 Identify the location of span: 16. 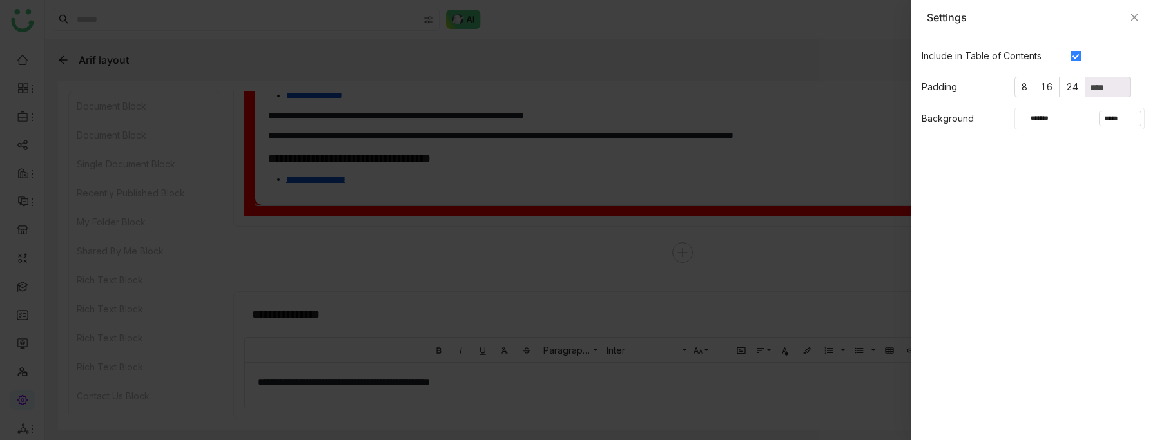
(1047, 86).